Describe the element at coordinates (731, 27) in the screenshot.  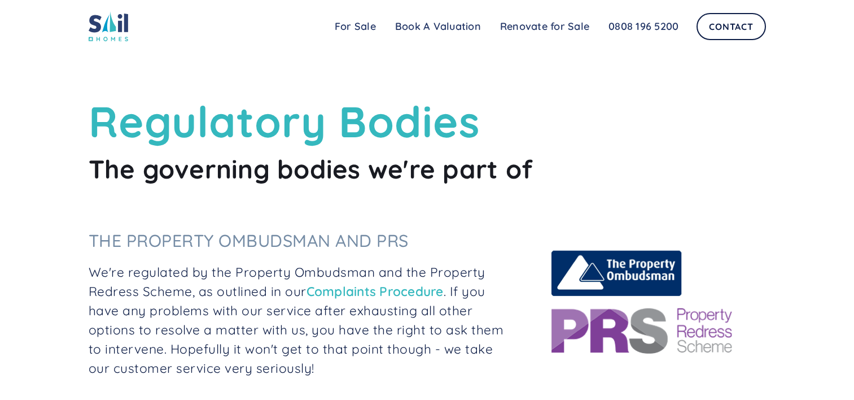
I see `a: Contact` at that location.